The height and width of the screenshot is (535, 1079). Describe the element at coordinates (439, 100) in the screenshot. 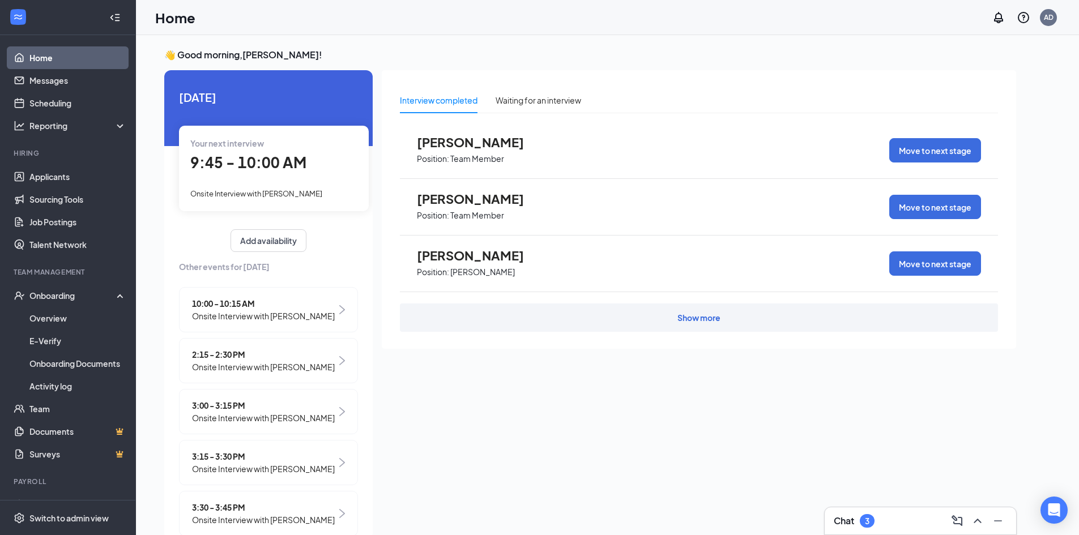

I see `div: Interview completed` at that location.